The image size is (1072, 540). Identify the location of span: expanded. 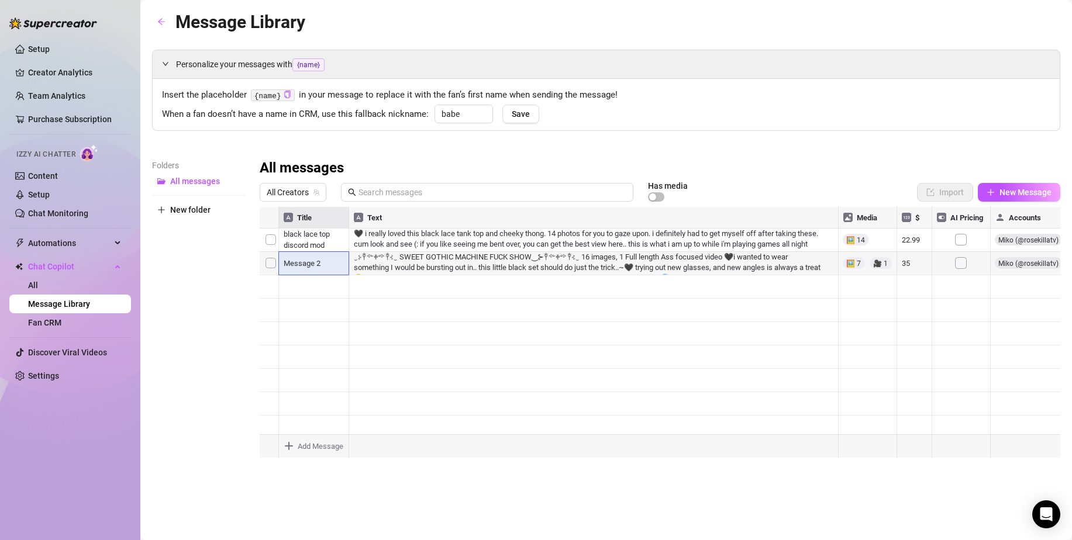
(165, 64).